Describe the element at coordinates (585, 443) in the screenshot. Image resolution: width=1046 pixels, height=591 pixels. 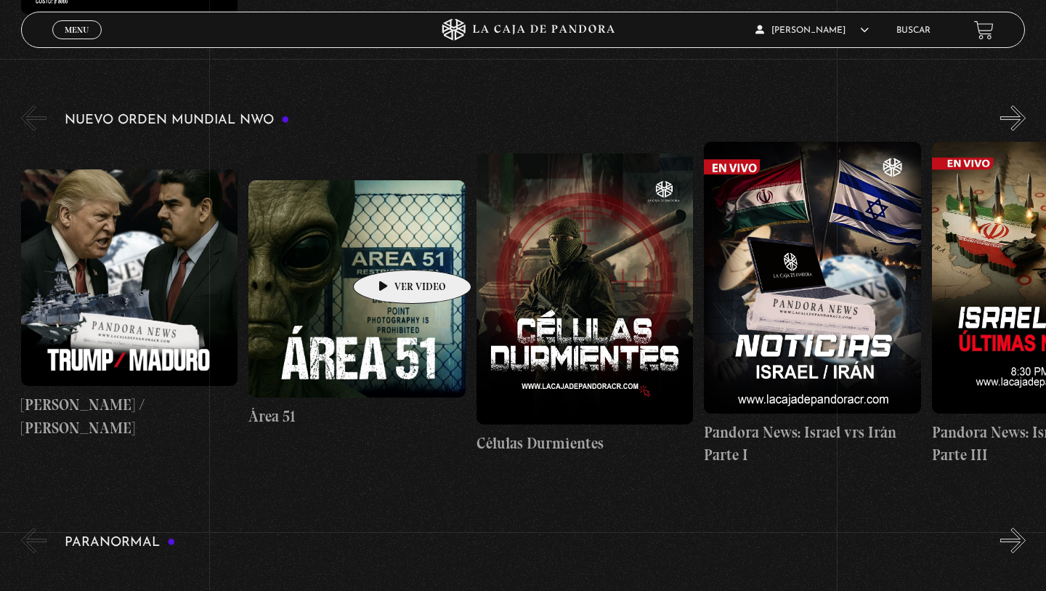
I see `h4: Células Durmientes` at that location.